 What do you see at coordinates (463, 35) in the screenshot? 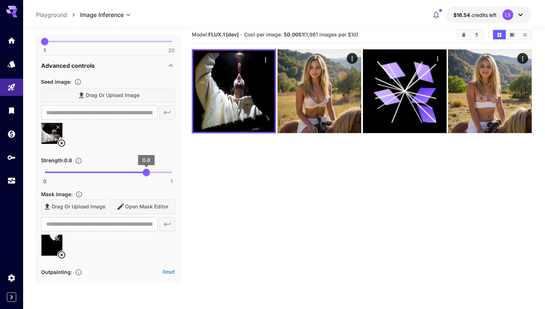
I see `button: Clear Images` at bounding box center [463, 35].